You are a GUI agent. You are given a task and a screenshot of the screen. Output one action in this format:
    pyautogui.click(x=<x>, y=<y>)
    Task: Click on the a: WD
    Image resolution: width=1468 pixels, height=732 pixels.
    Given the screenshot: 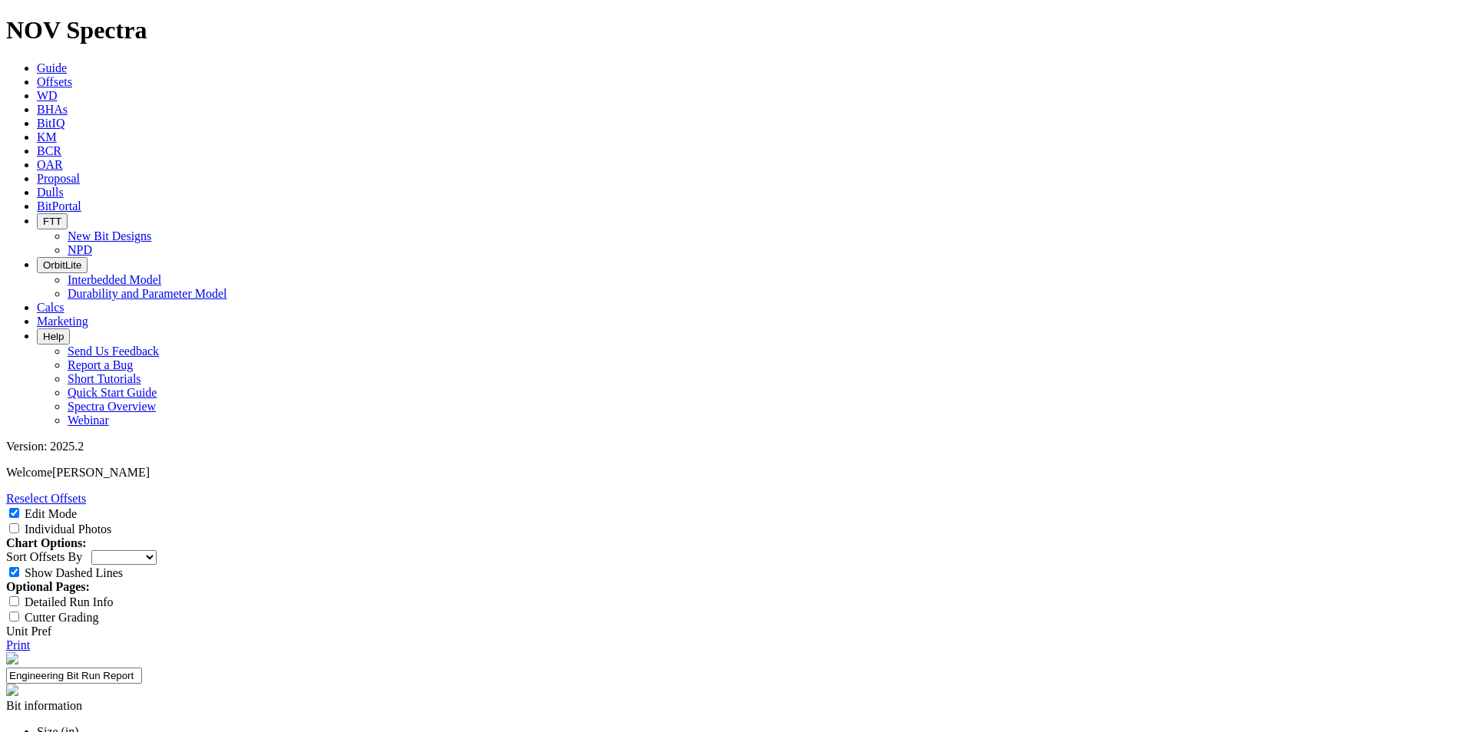 What is the action you would take?
    pyautogui.click(x=47, y=95)
    